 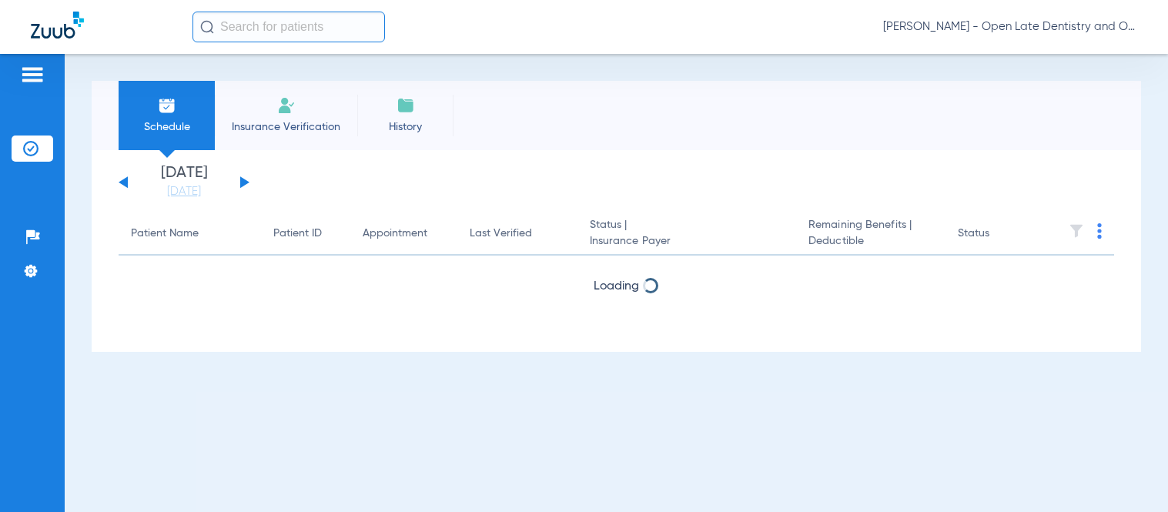 I want to click on th: Status |, so click(x=687, y=234).